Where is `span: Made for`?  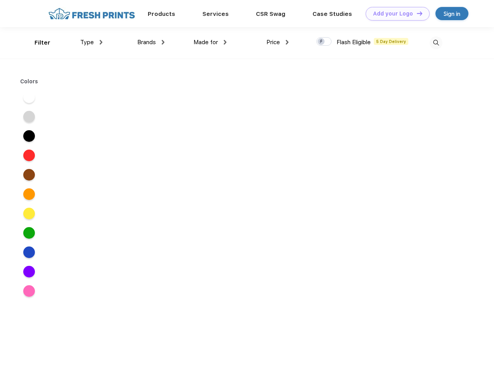 span: Made for is located at coordinates (206, 42).